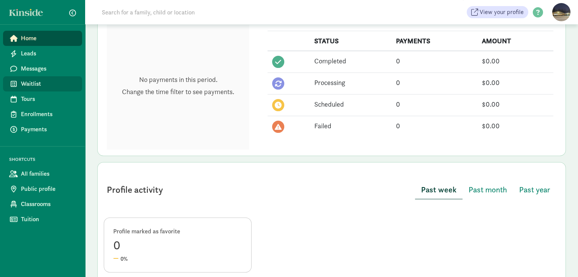 This screenshot has height=277, width=578. I want to click on a: All families, so click(43, 174).